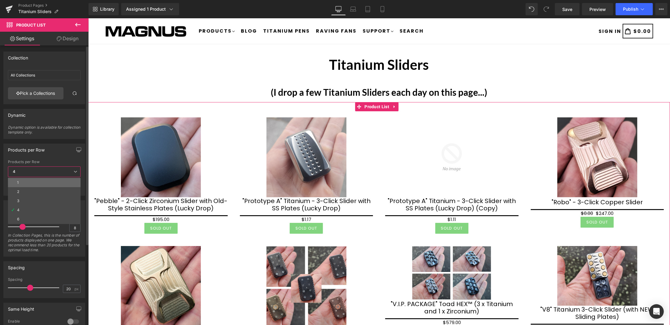 Image resolution: width=670 pixels, height=325 pixels. What do you see at coordinates (21, 308) in the screenshot?
I see `div: Same Height` at bounding box center [21, 308].